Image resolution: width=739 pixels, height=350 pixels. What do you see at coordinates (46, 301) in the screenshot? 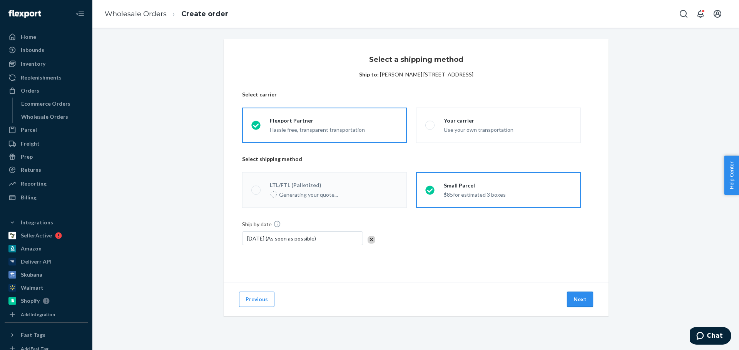
I see `a: Shopify` at bounding box center [46, 301].